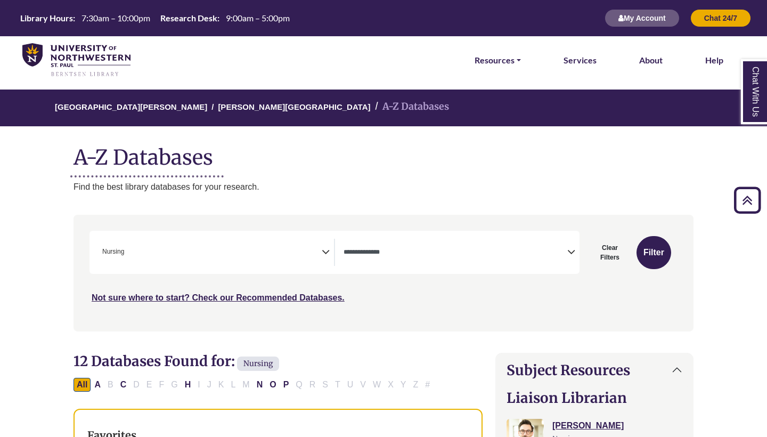 The height and width of the screenshot is (437, 767). What do you see at coordinates (642, 18) in the screenshot?
I see `a: My Account` at bounding box center [642, 18].